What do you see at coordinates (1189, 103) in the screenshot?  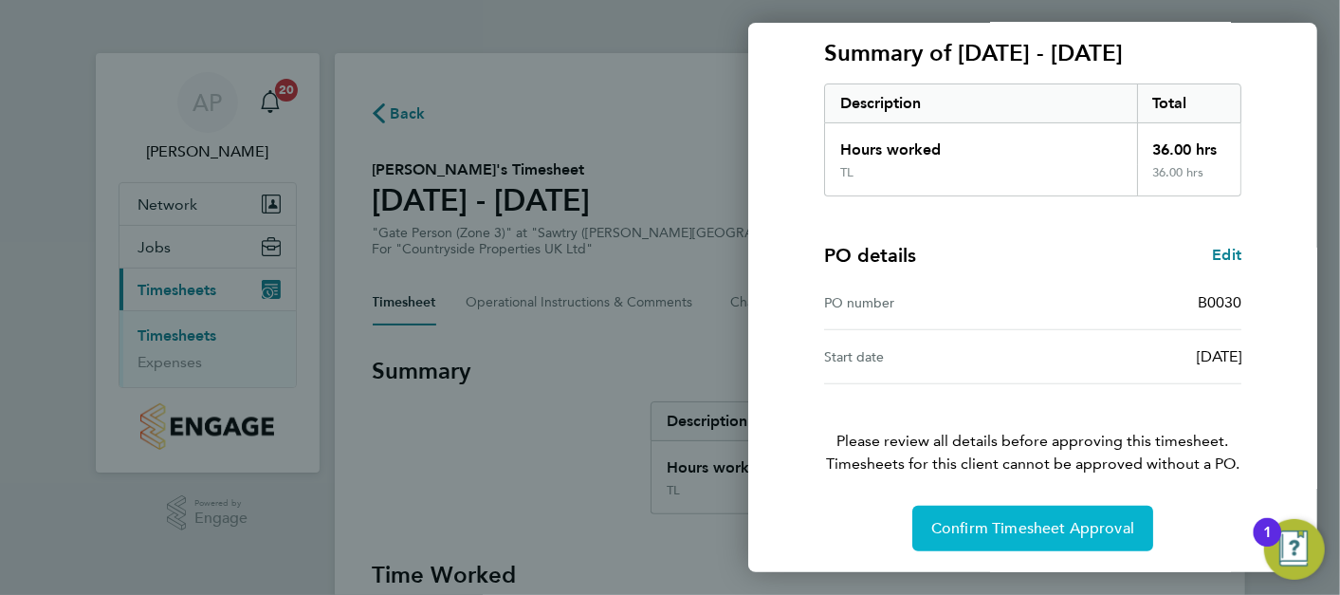 I see `div: Total` at bounding box center [1189, 103].